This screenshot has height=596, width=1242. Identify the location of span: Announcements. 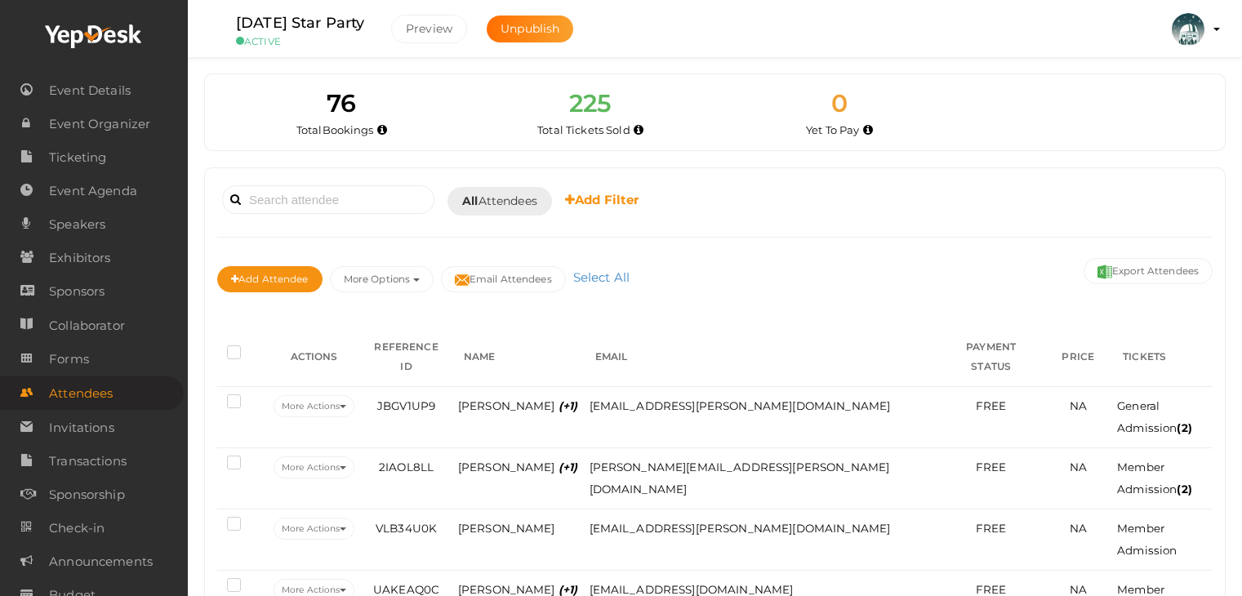
(100, 562).